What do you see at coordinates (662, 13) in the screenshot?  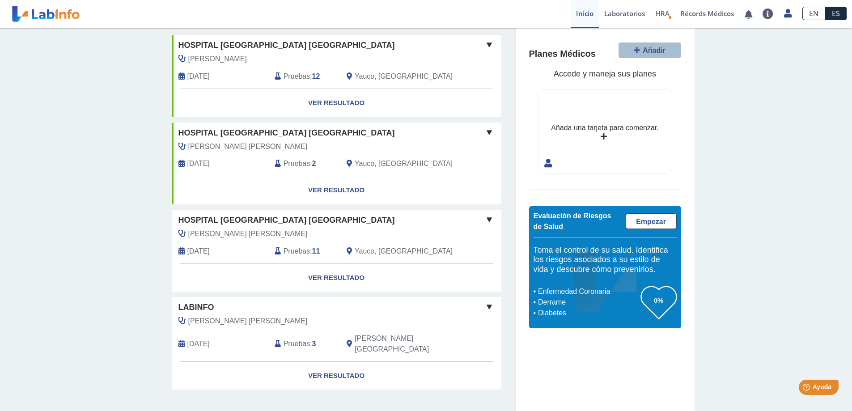 I see `span: HRA` at bounding box center [662, 13].